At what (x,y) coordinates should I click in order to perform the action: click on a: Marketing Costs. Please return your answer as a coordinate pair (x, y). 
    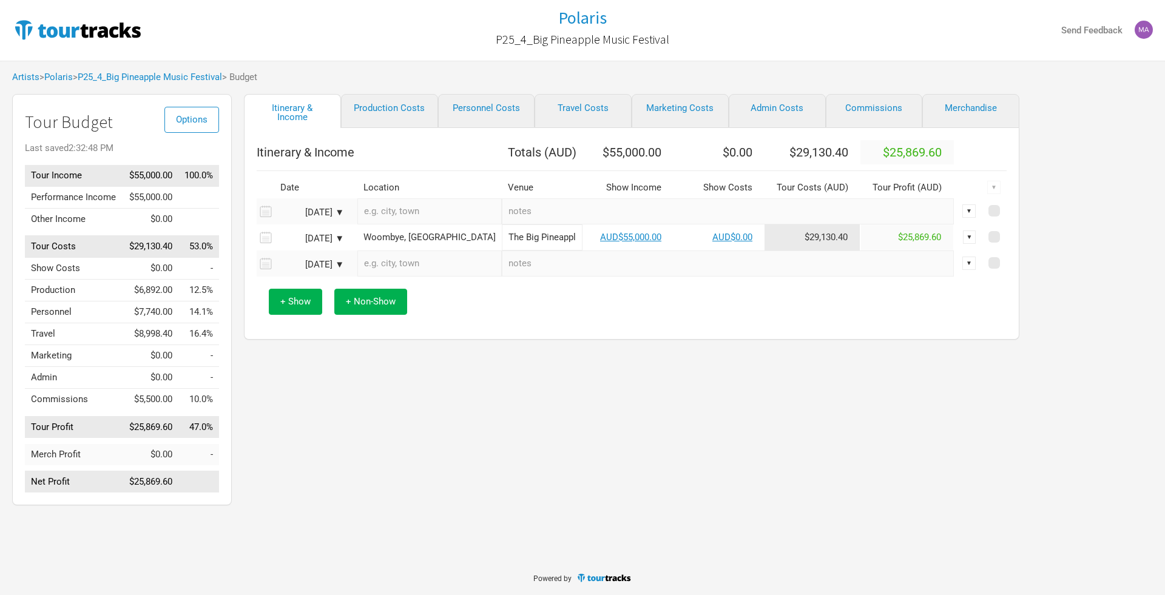
    Looking at the image, I should click on (680, 111).